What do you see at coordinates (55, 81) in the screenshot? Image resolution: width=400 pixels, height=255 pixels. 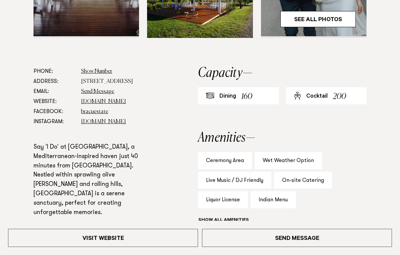 I see `dt: Address:` at bounding box center [55, 81].